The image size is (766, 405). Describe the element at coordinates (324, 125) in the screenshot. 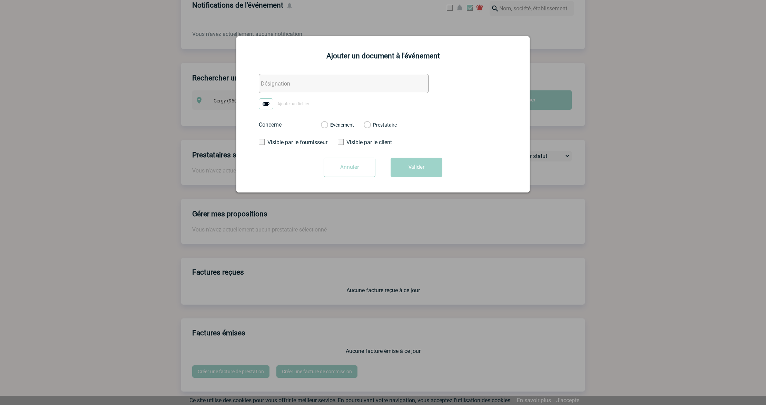

I see `label: Evénement` at that location.